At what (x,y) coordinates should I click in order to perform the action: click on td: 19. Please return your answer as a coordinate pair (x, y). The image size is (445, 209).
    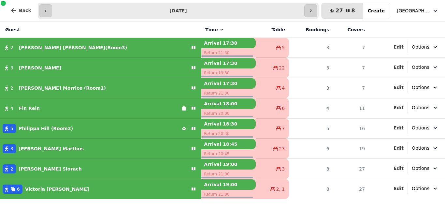
    Looking at the image, I should click on (351, 149).